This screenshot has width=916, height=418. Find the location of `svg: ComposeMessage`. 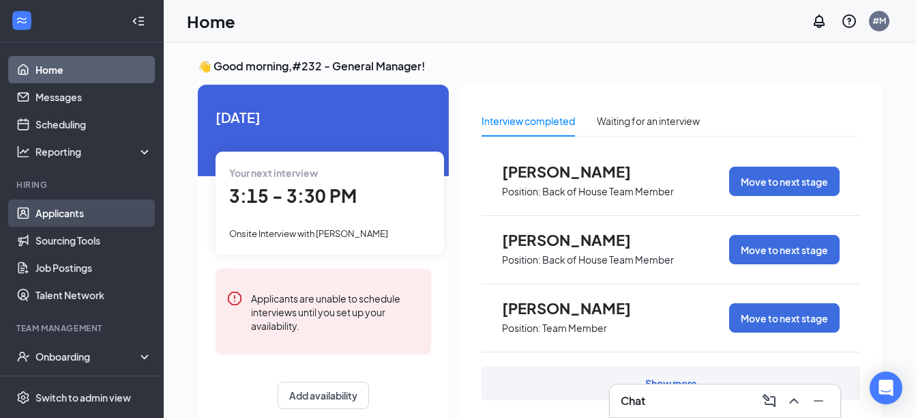

svg: ComposeMessage is located at coordinates (770, 400).